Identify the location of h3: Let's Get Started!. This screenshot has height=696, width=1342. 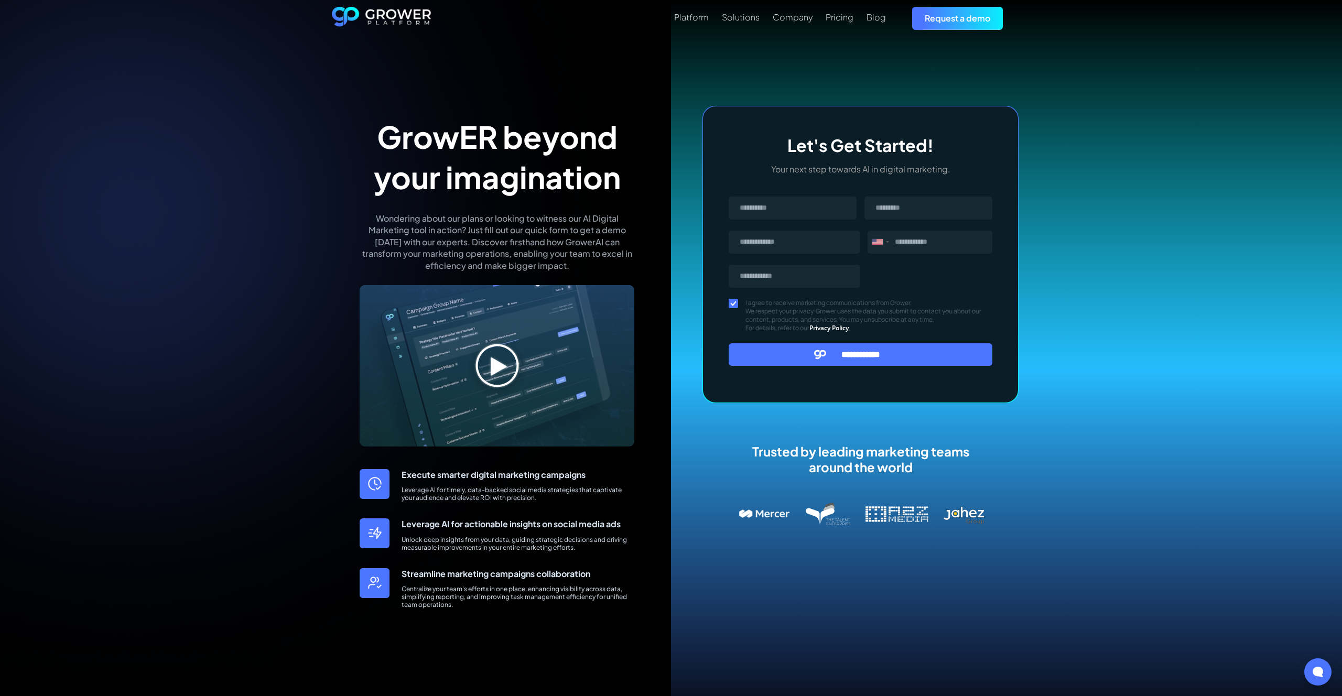
(860, 145).